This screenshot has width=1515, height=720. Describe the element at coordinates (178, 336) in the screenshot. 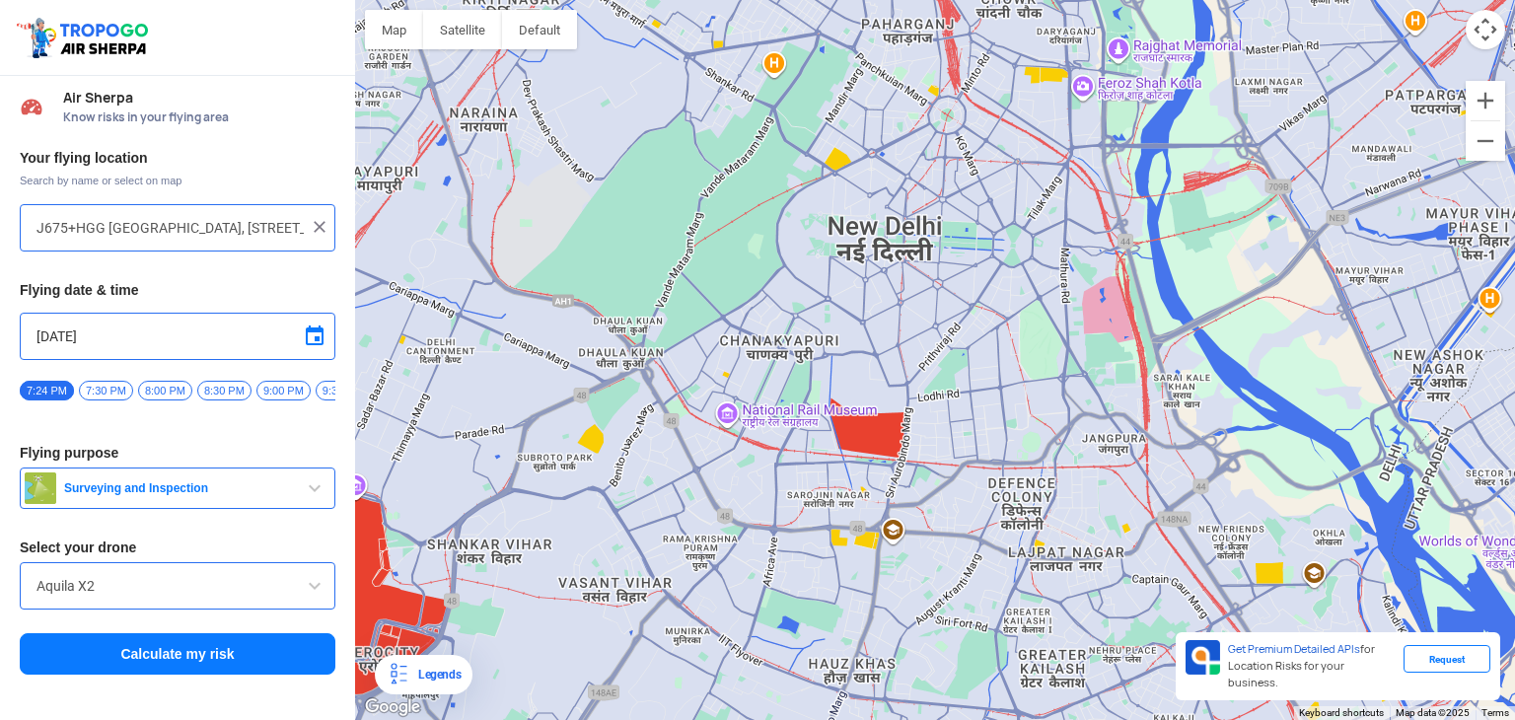

I see `input: Select Date` at that location.